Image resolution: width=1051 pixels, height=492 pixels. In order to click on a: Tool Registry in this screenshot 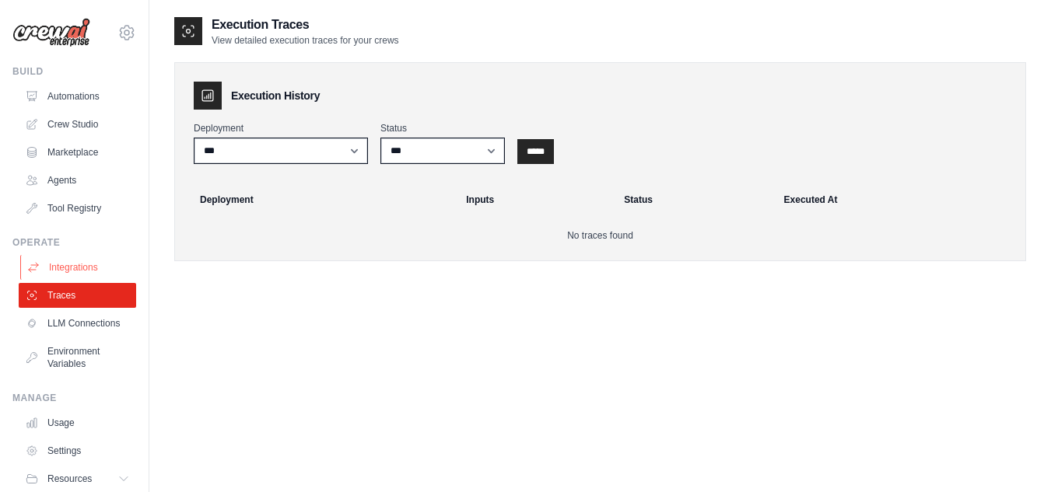, I will do `click(77, 208)`.